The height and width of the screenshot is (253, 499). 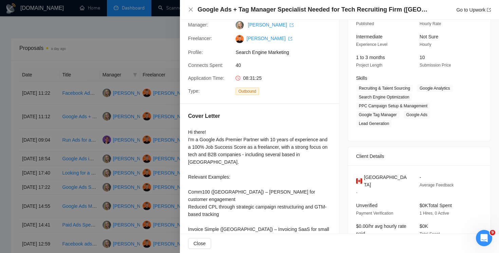 I want to click on span: close, so click(x=191, y=10).